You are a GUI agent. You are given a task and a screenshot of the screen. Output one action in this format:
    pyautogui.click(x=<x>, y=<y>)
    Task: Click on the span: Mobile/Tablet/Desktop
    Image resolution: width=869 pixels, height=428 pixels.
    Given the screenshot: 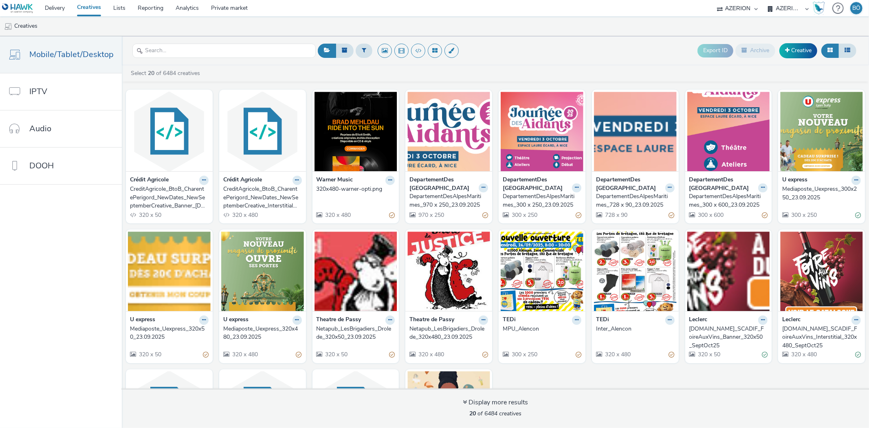 What is the action you would take?
    pyautogui.click(x=71, y=54)
    